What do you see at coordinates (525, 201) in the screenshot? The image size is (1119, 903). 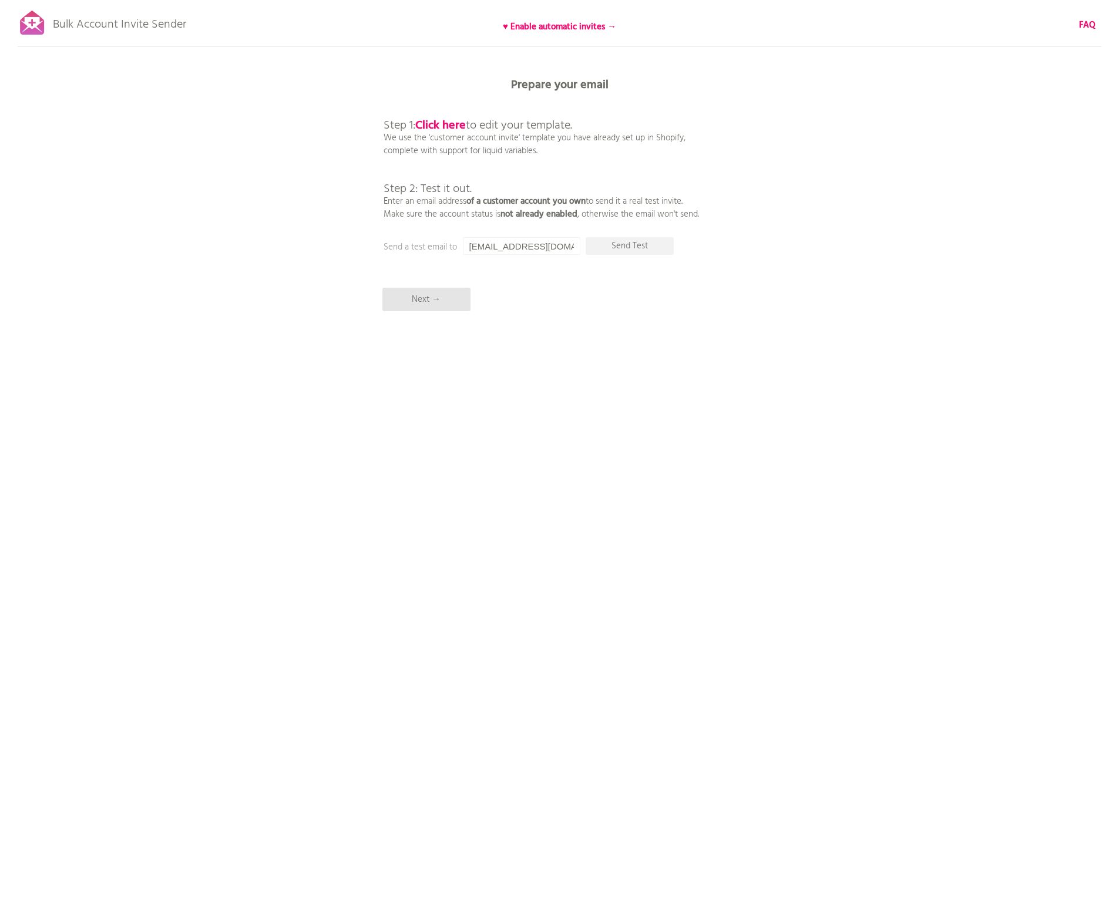 I see `b: of a customer account you own` at bounding box center [525, 201].